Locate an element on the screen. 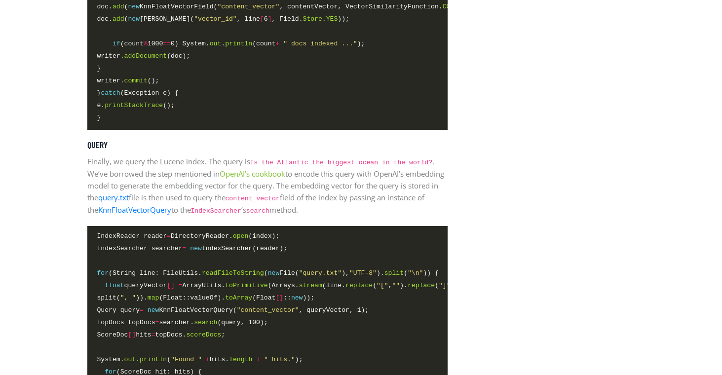 This screenshot has width=722, height=375. span: addDocument is located at coordinates (146, 56).